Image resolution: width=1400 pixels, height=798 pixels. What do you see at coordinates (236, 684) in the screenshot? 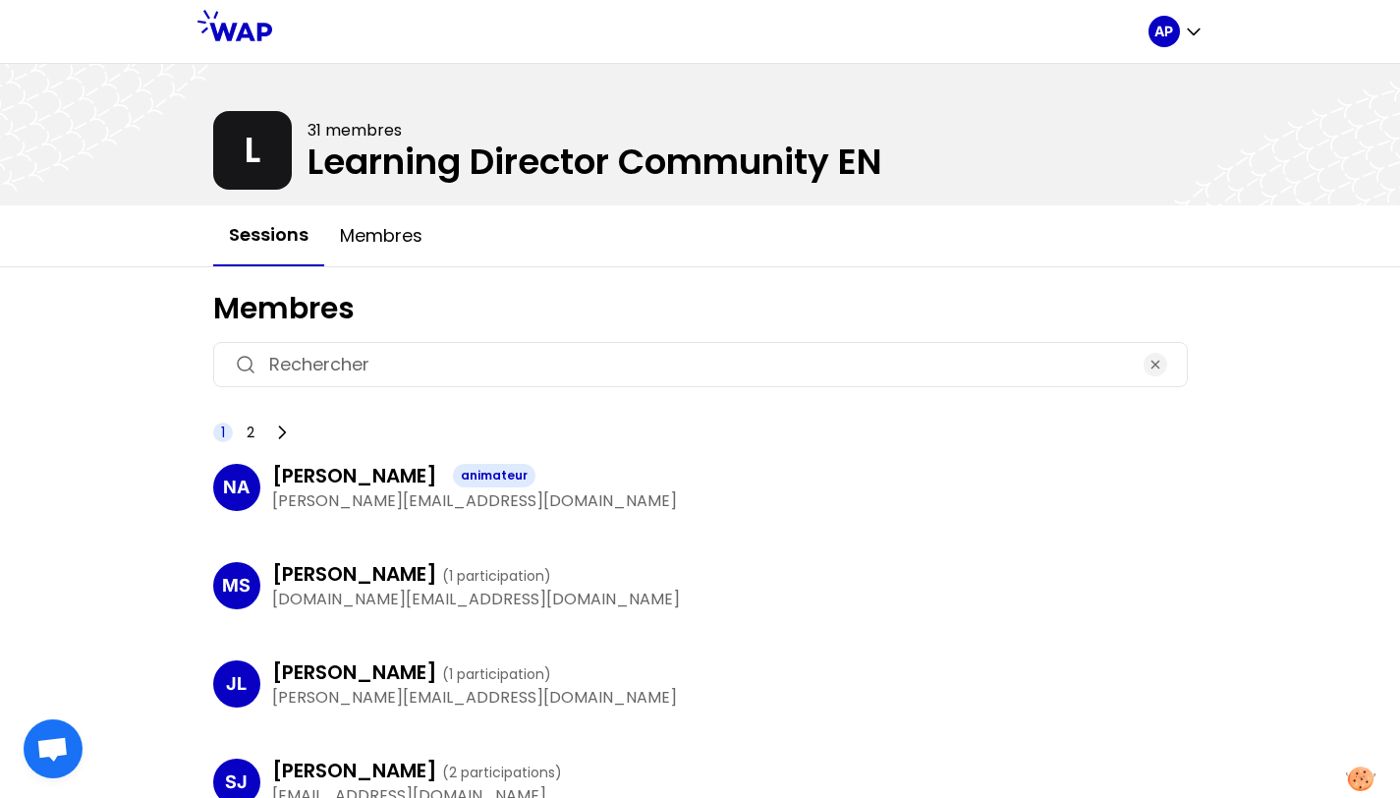
I see `p: JL` at bounding box center [236, 684].